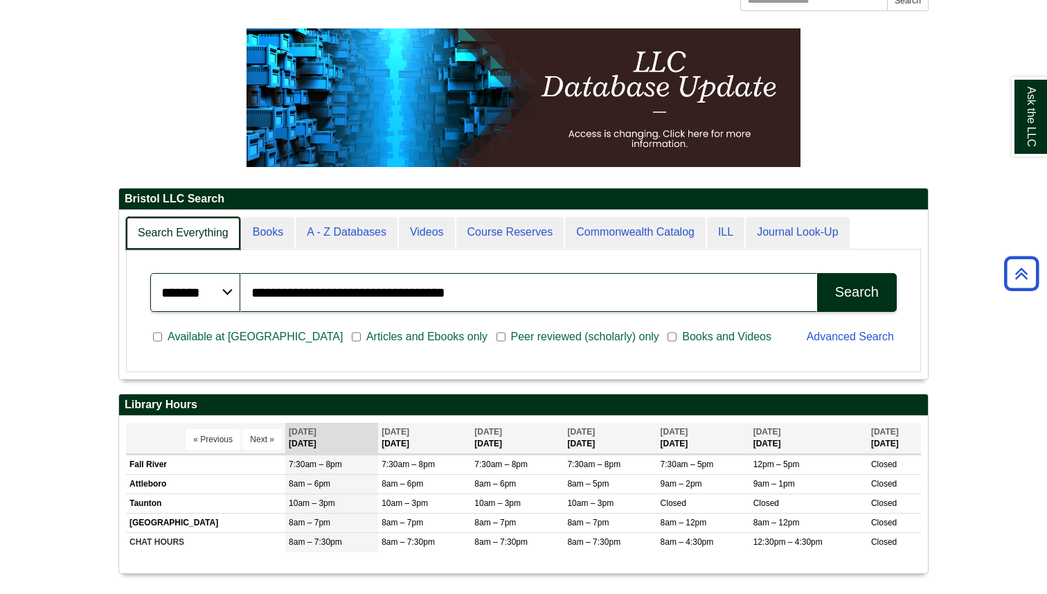 The height and width of the screenshot is (594, 1047). I want to click on span: Peer reviewed (scholarly) only, so click(585, 337).